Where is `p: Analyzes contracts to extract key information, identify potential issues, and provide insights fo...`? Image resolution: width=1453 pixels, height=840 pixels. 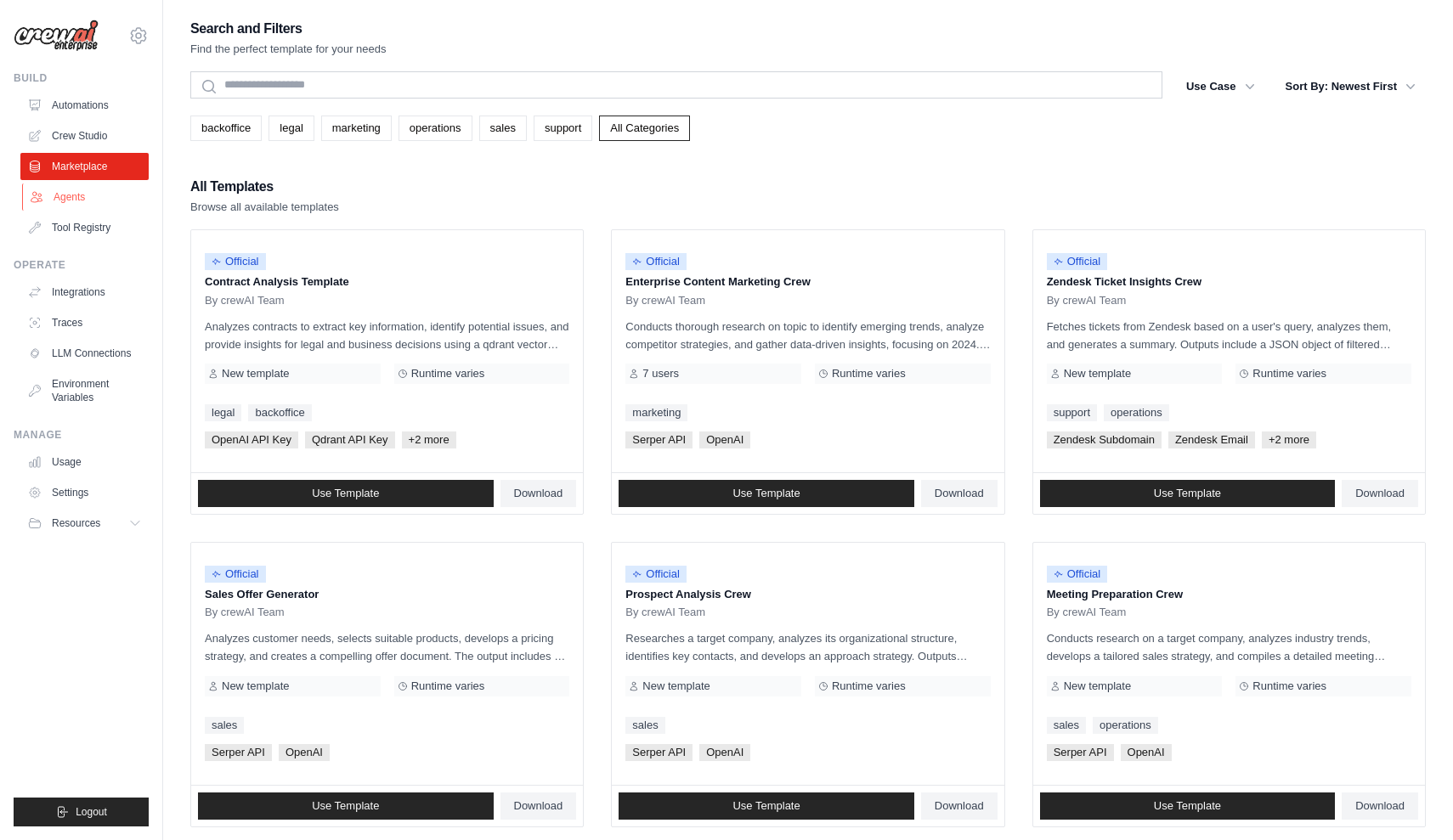
p: Analyzes contracts to extract key information, identify potential issues, and provide insights fo... is located at coordinates (386, 335).